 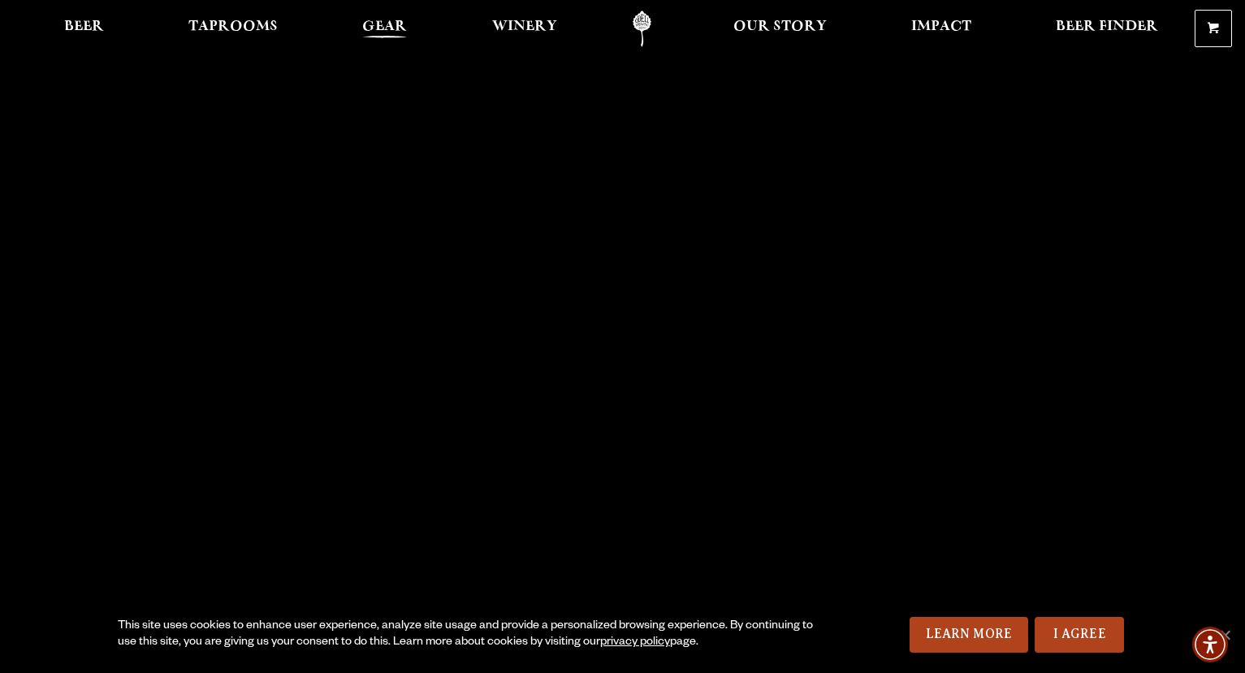 I want to click on div: This site uses cookies to enhance user experience, analyze site usage and provide a personalized ..., so click(x=467, y=635).